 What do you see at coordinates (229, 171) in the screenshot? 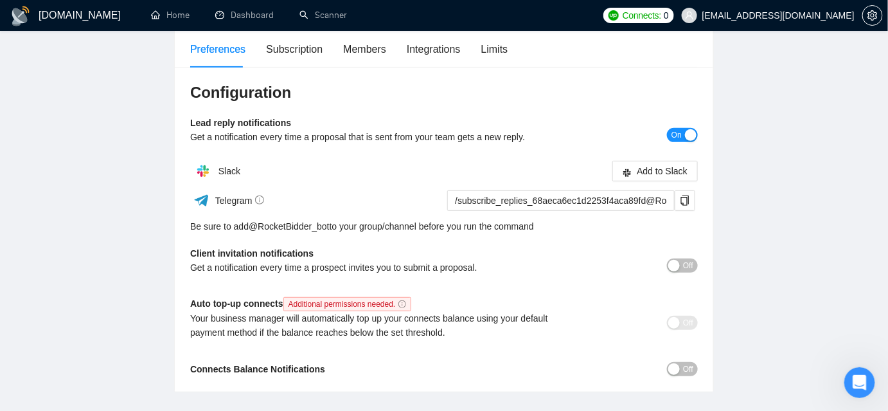
I see `span: Slack` at bounding box center [229, 171].